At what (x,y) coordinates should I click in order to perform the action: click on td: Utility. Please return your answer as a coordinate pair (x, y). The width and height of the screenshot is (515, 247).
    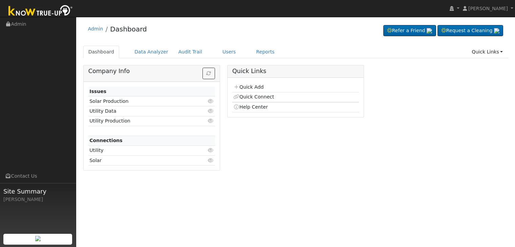
    Looking at the image, I should click on (142, 150).